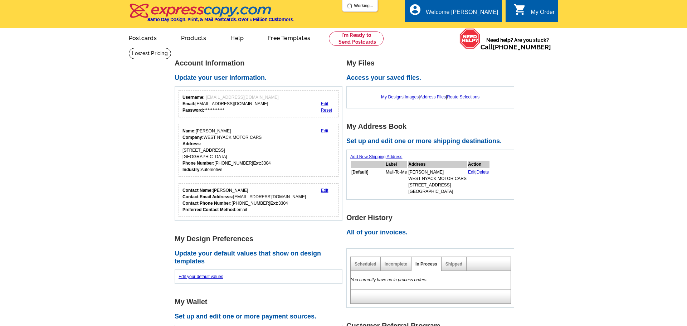 This screenshot has width=687, height=326. Describe the element at coordinates (198, 163) in the screenshot. I see `strong: Phone Number:` at that location.